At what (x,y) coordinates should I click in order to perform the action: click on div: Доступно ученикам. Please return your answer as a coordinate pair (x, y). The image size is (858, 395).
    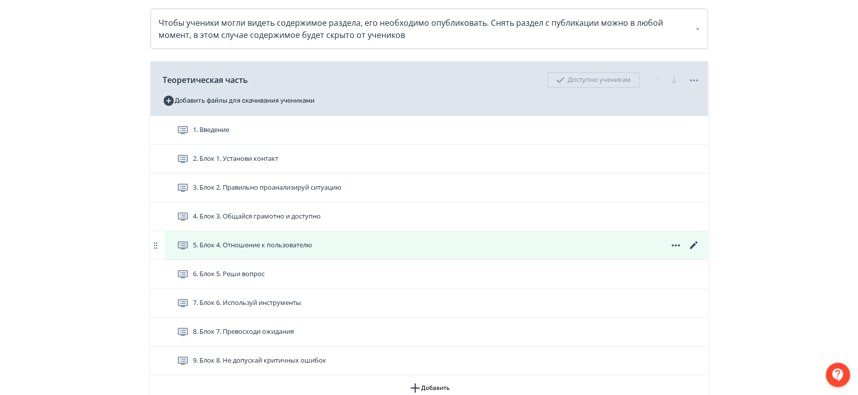
    Looking at the image, I should click on (594, 80).